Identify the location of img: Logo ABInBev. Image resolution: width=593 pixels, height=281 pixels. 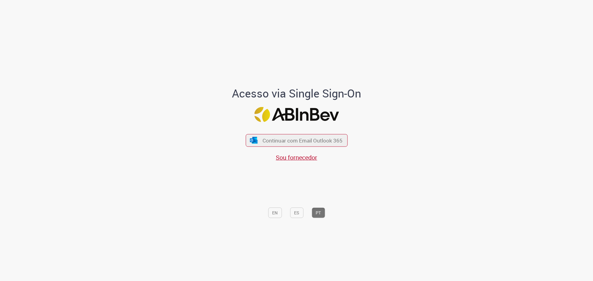
(296, 114).